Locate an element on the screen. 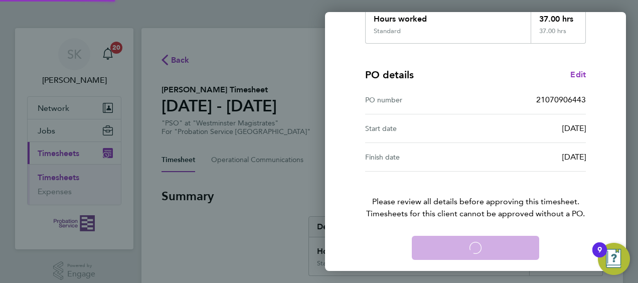  span: Edit is located at coordinates (578, 74).